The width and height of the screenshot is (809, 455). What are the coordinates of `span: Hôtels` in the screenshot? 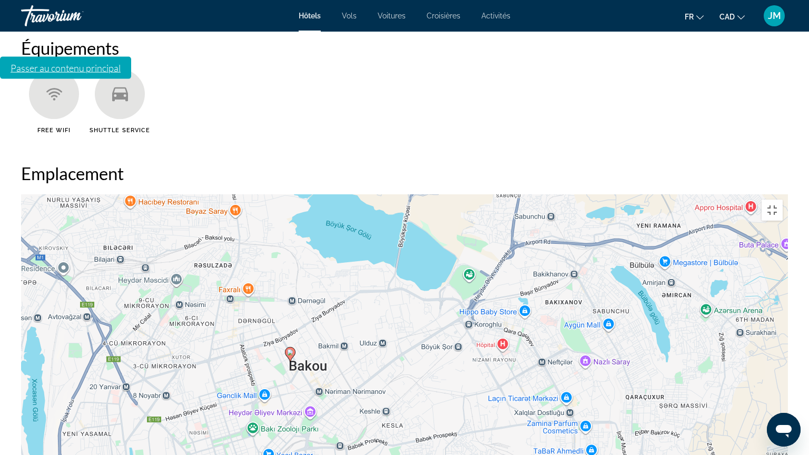 It's located at (310, 16).